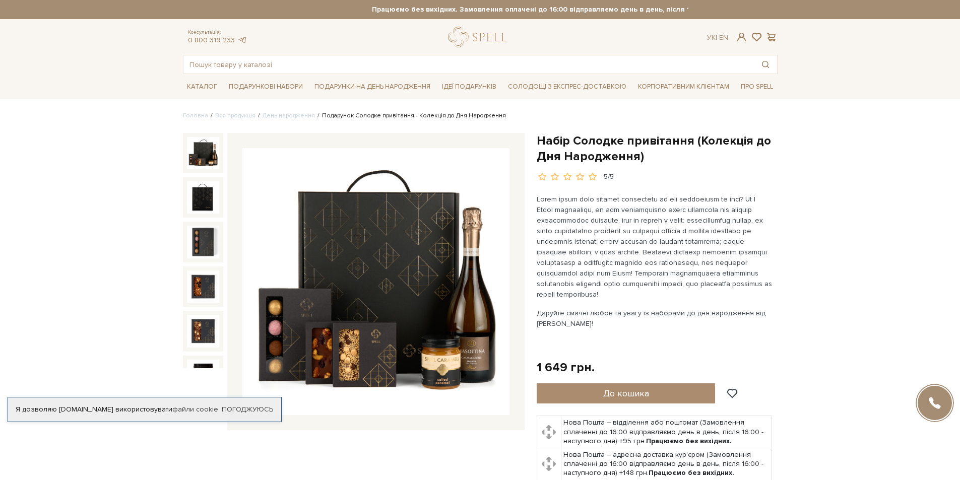 The width and height of the screenshot is (960, 480). I want to click on a: telegram, so click(242, 40).